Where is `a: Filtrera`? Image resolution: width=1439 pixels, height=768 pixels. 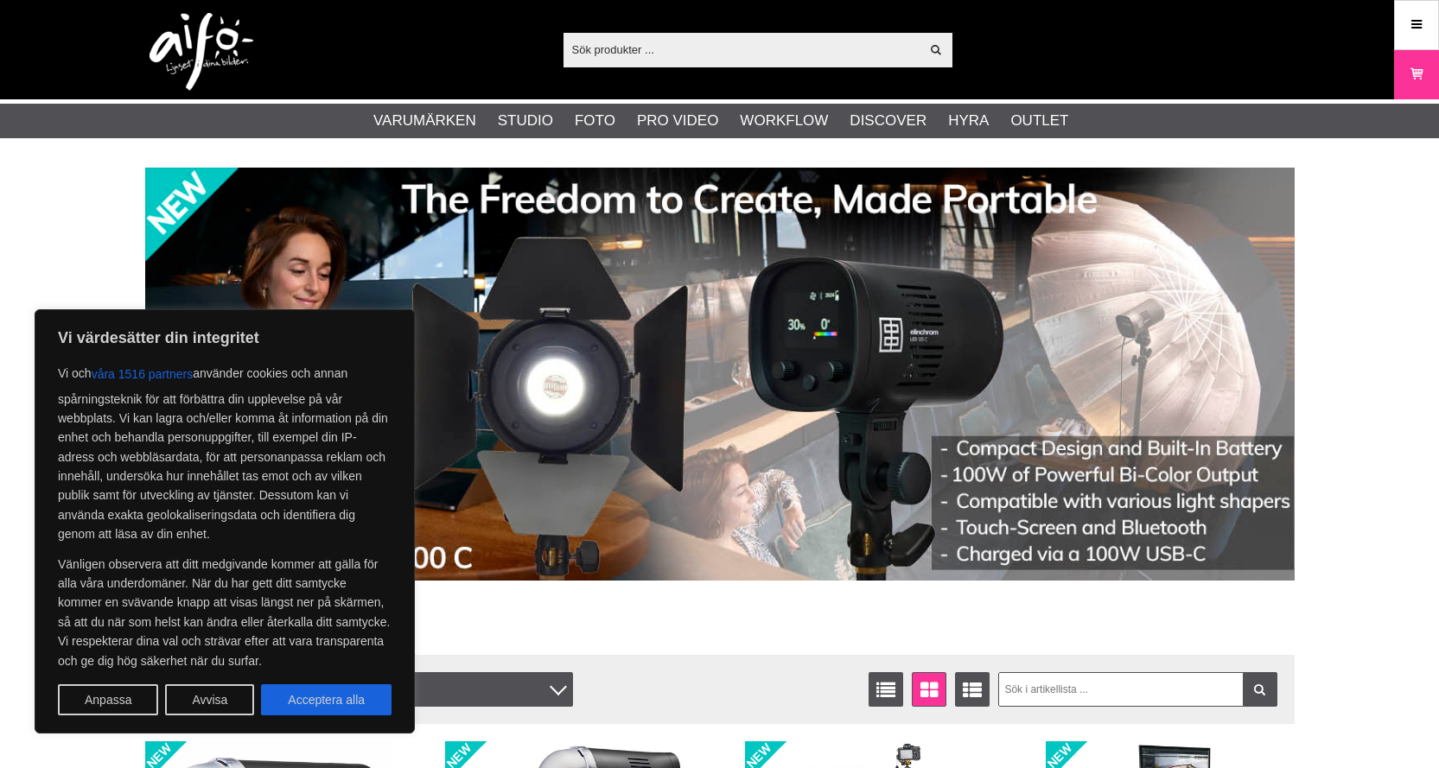 a: Filtrera is located at coordinates (1260, 690).